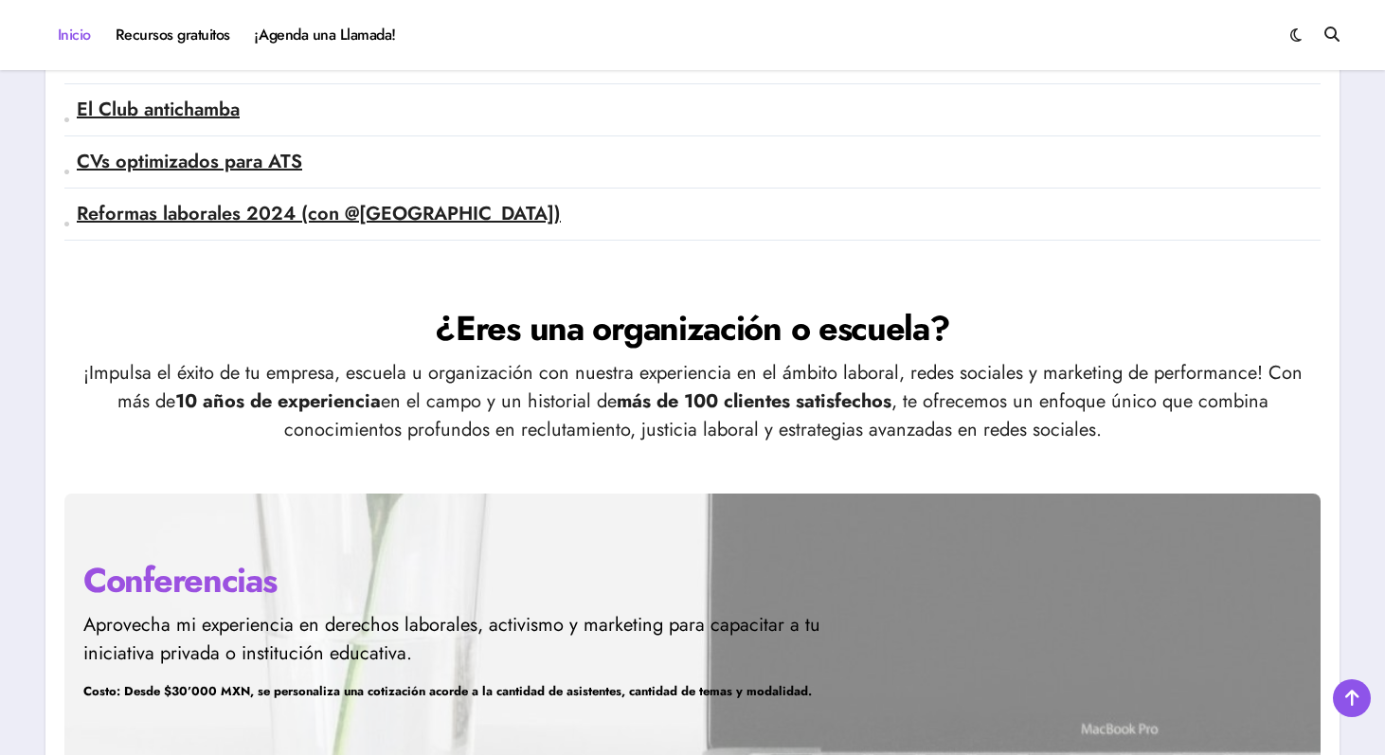  Describe the element at coordinates (476, 639) in the screenshot. I see `p: Aprovecha mi experiencia en derechos laborales, activismo y marketing para capacitar a tu iniciat...` at that location.